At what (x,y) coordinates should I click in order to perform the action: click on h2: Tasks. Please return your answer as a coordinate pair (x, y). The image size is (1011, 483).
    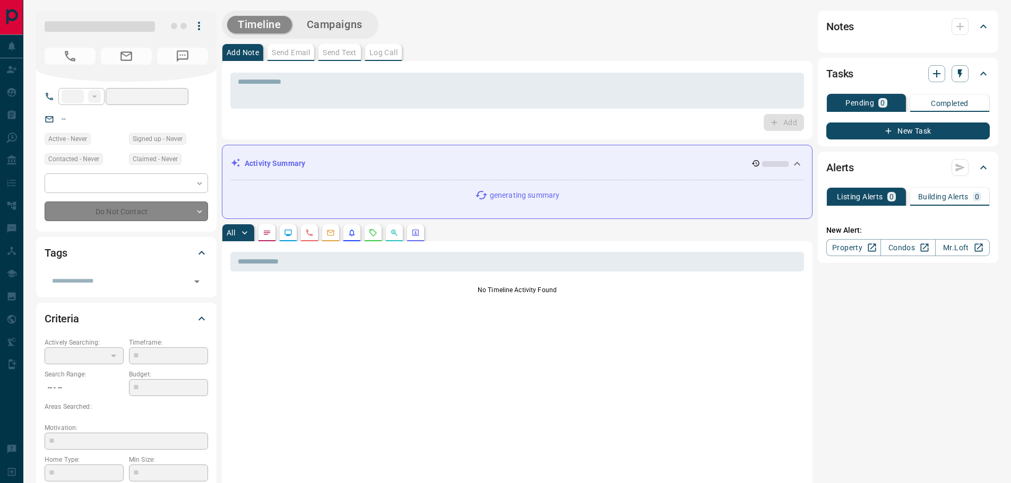
    Looking at the image, I should click on (839, 74).